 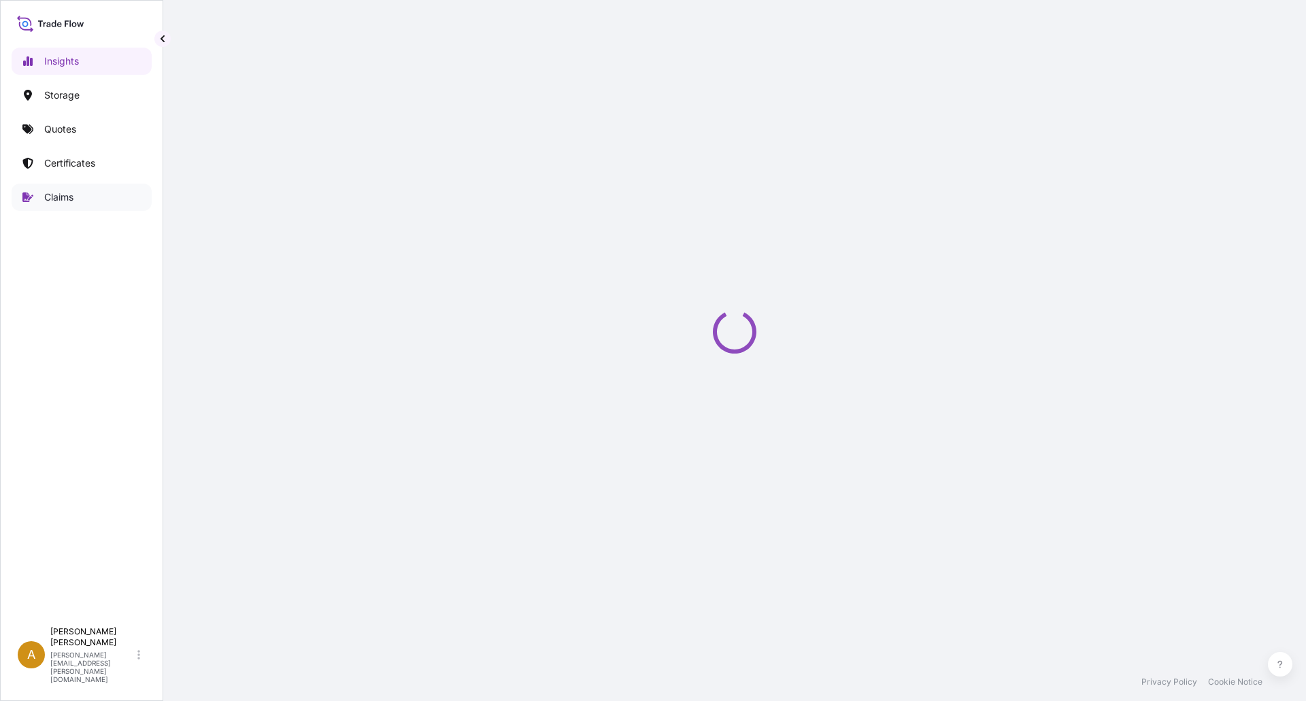 I want to click on p: Claims, so click(x=59, y=197).